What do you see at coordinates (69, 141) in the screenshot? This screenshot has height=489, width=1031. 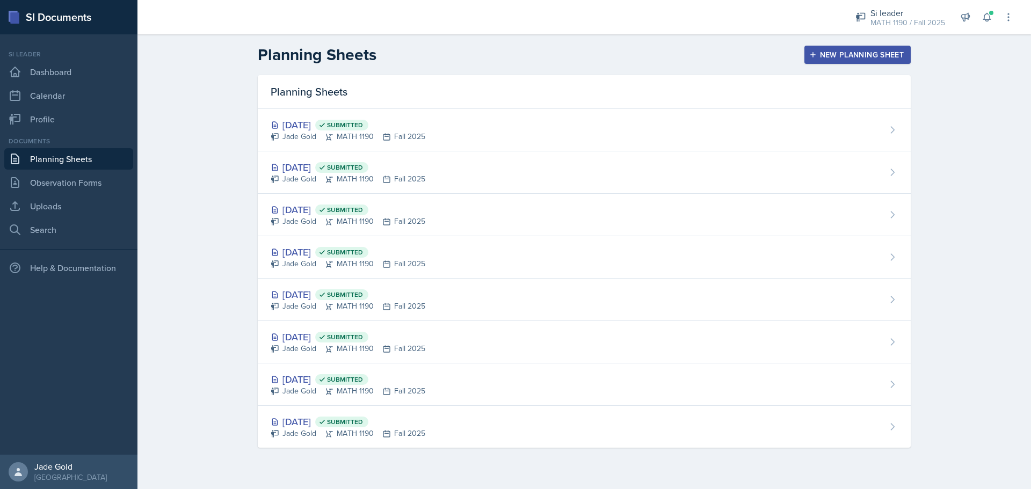 I see `div: Documents` at bounding box center [69, 141].